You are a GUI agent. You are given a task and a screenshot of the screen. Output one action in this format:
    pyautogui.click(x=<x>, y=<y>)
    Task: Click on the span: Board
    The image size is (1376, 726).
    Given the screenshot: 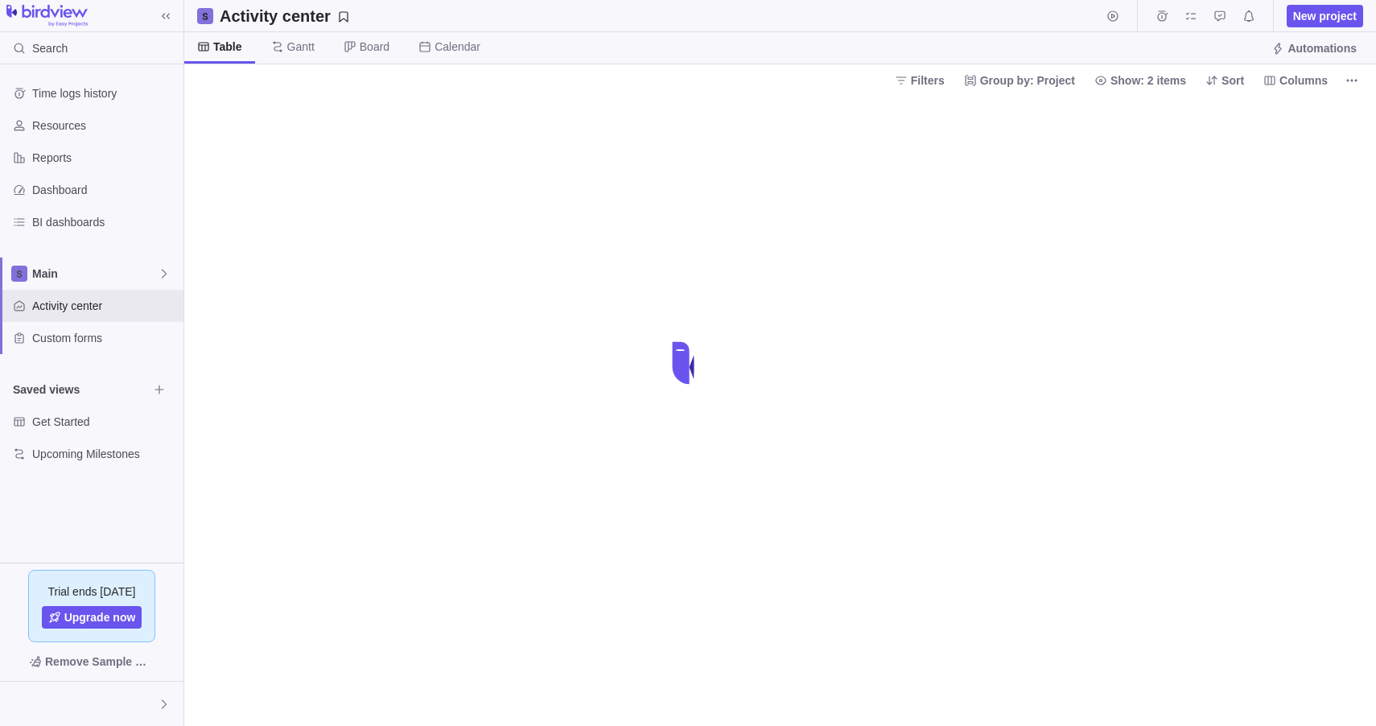 What is the action you would take?
    pyautogui.click(x=374, y=47)
    